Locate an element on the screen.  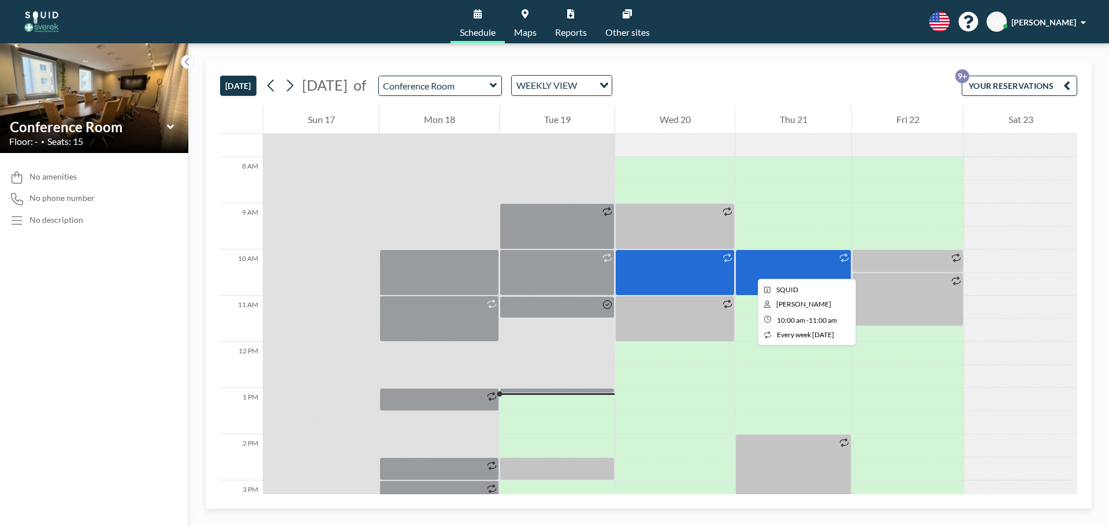
span: Seats: 15 is located at coordinates (65, 142).